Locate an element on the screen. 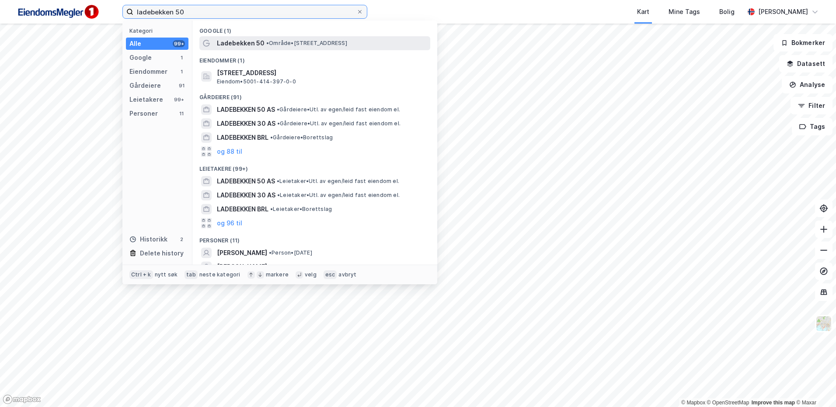 Image resolution: width=836 pixels, height=407 pixels. button: Bokmerker is located at coordinates (803, 43).